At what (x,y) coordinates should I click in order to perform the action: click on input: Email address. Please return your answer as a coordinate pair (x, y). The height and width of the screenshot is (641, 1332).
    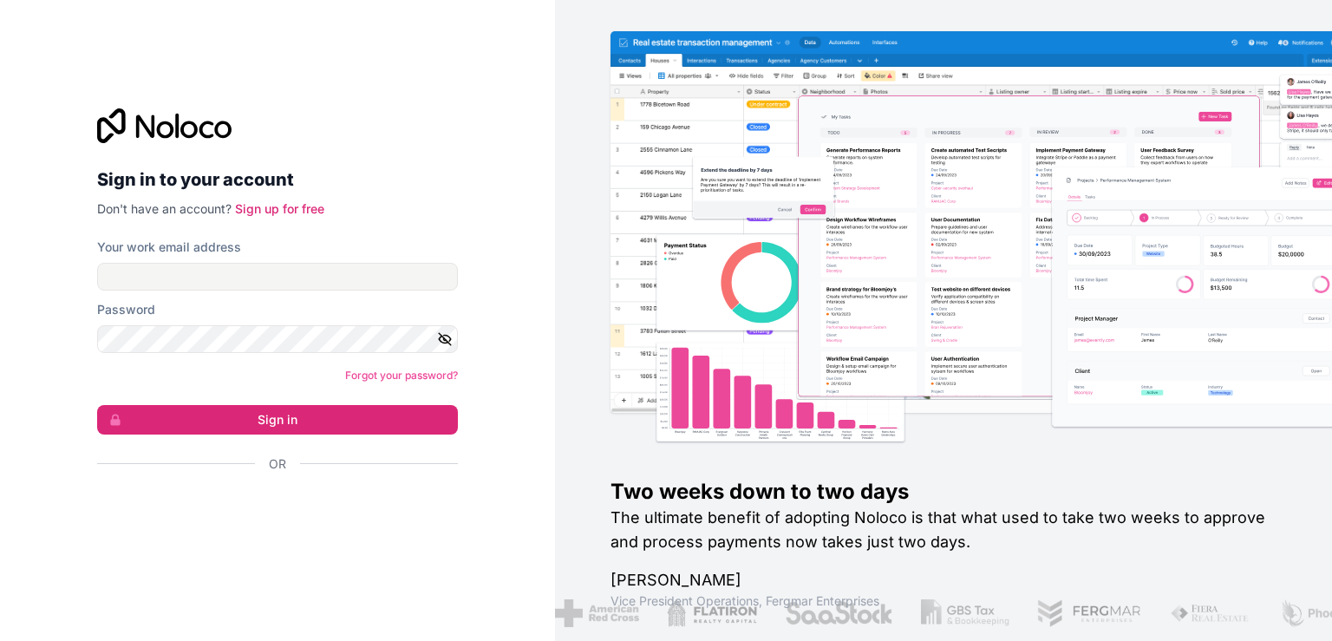
    Looking at the image, I should click on (278, 277).